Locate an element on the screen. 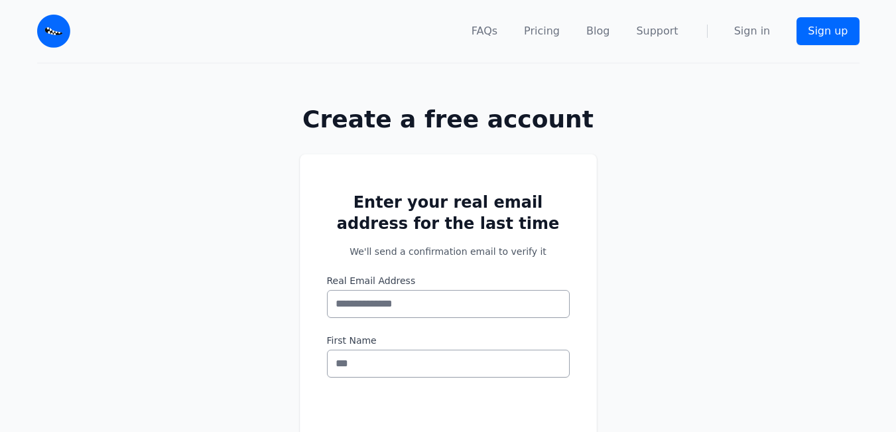 Image resolution: width=896 pixels, height=432 pixels. a: Sign in is located at coordinates (752, 31).